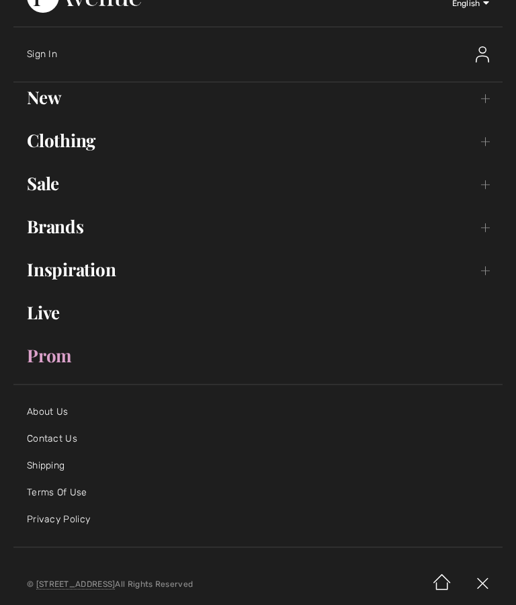 Image resolution: width=516 pixels, height=605 pixels. I want to click on span: Sign In, so click(42, 54).